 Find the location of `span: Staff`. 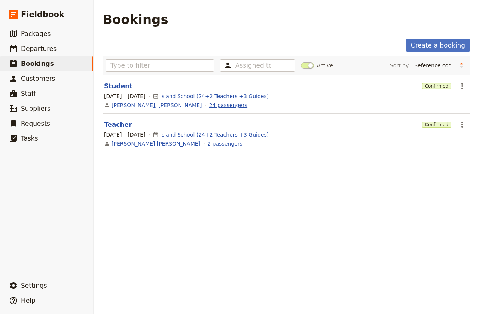

span: Staff is located at coordinates (28, 94).